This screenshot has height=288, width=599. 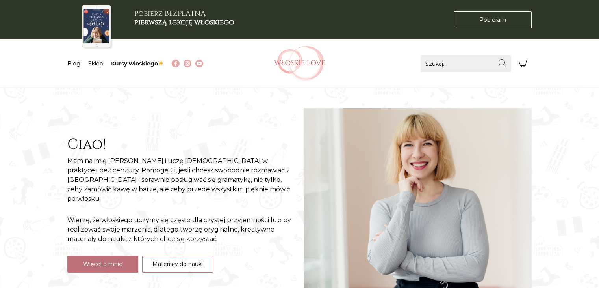 What do you see at coordinates (184, 18) in the screenshot?
I see `h3: Pobierz BEZPŁATNĄ` at bounding box center [184, 18].